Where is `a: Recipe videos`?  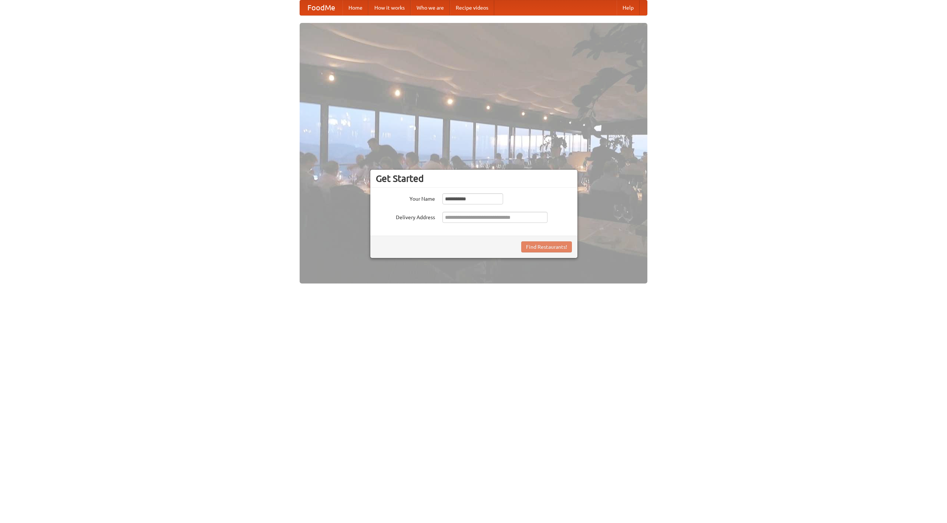 a: Recipe videos is located at coordinates (472, 8).